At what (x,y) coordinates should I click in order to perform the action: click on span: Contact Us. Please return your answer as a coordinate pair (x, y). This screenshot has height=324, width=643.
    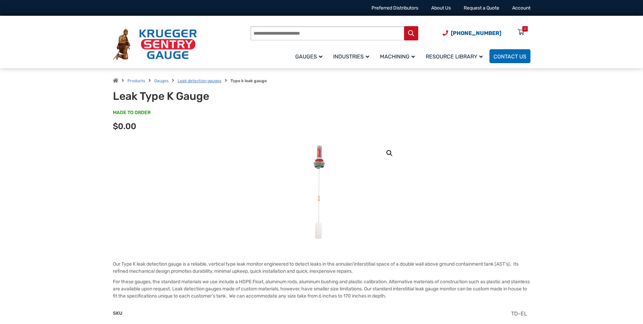
    Looking at the image, I should click on (510, 56).